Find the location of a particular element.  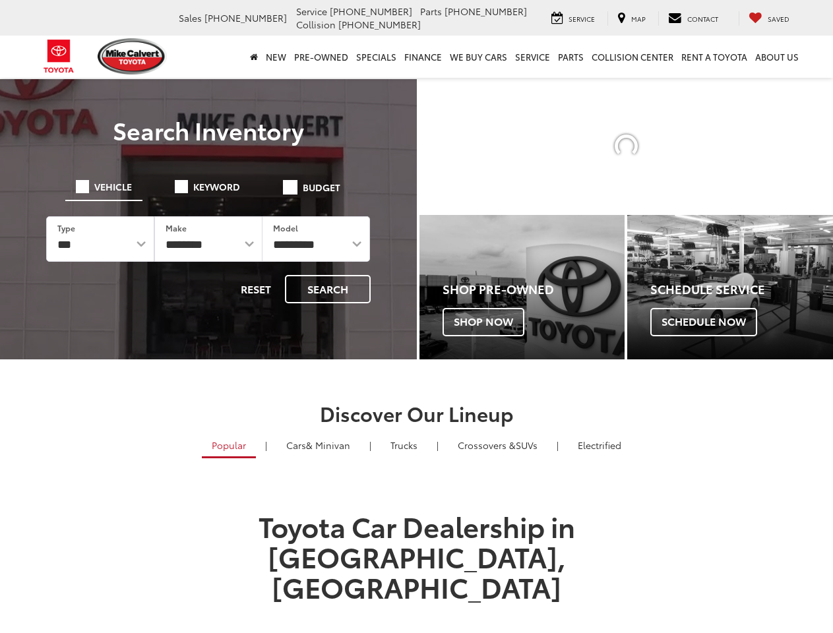

a: Collision Center is located at coordinates (632, 57).